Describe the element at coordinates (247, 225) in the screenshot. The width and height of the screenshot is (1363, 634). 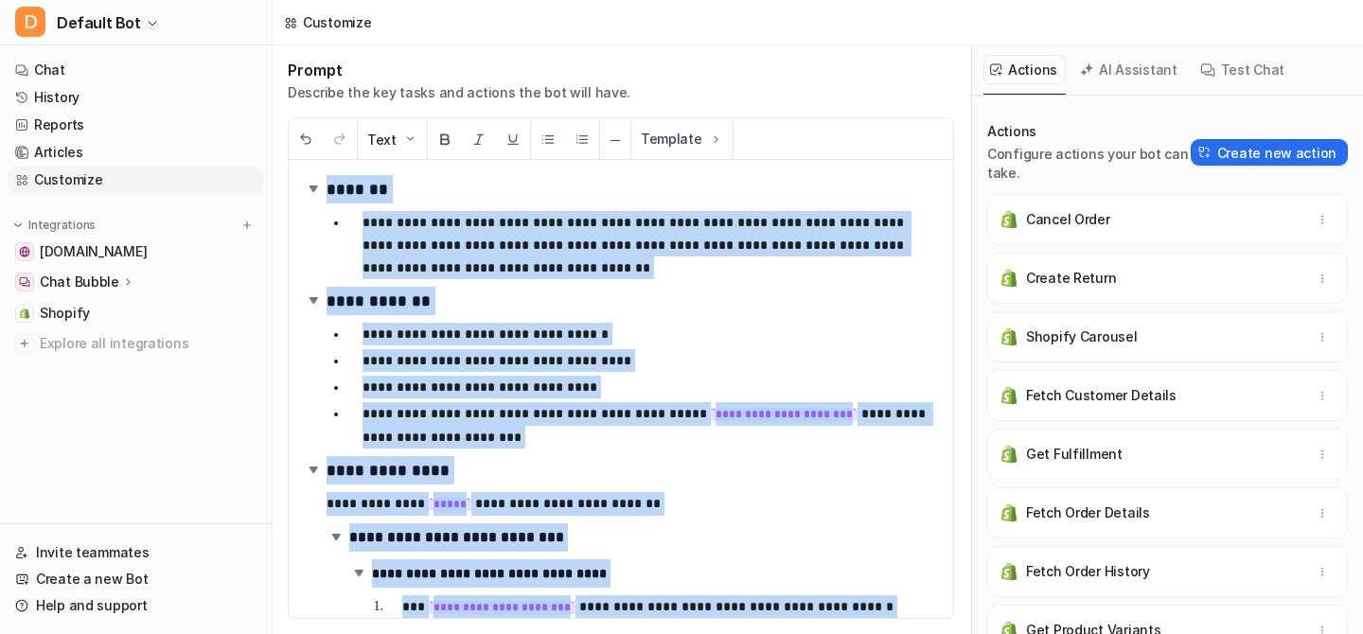
I see `img: menu_add.svg` at that location.